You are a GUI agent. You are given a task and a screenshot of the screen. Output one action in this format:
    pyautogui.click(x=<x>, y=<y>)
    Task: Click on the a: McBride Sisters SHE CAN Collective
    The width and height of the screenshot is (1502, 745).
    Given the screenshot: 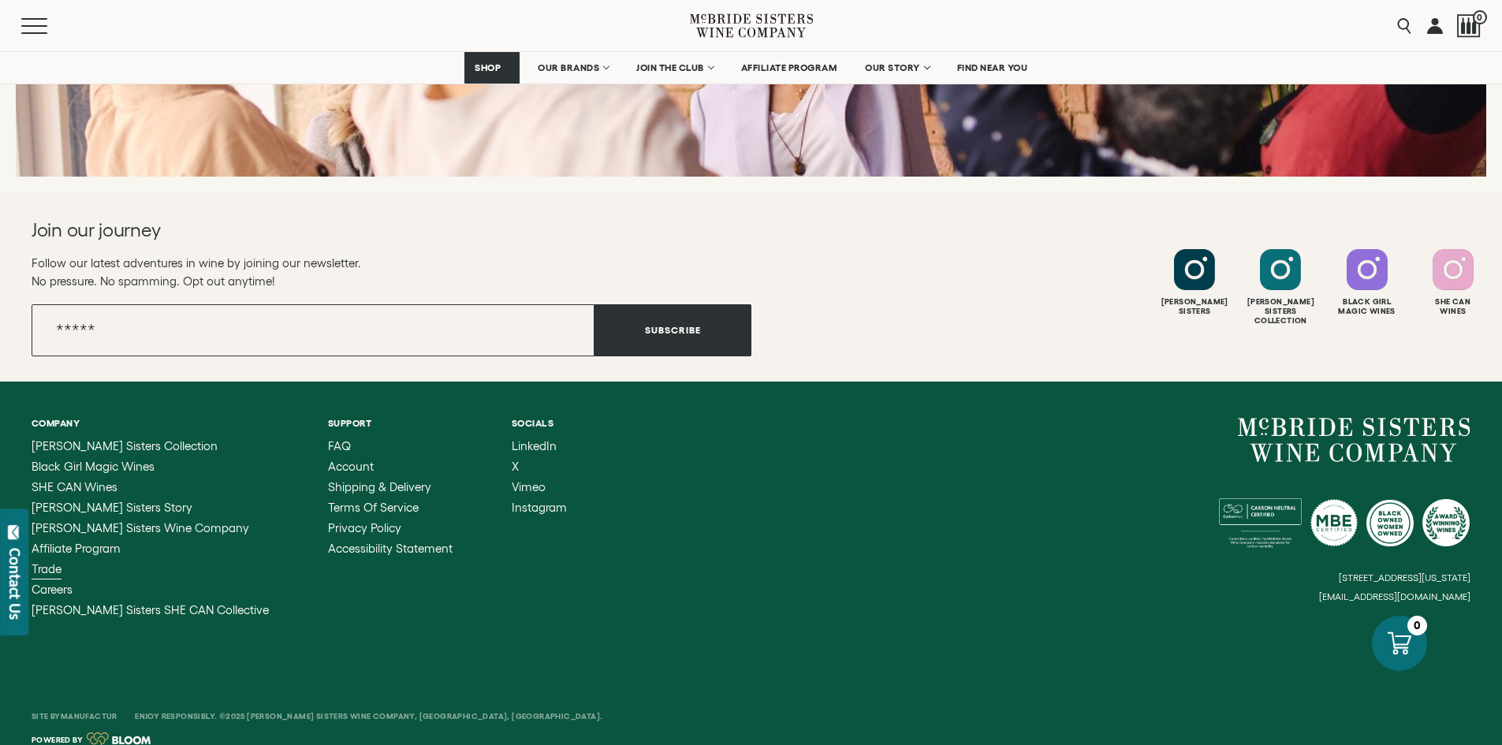 What is the action you would take?
    pyautogui.click(x=150, y=610)
    